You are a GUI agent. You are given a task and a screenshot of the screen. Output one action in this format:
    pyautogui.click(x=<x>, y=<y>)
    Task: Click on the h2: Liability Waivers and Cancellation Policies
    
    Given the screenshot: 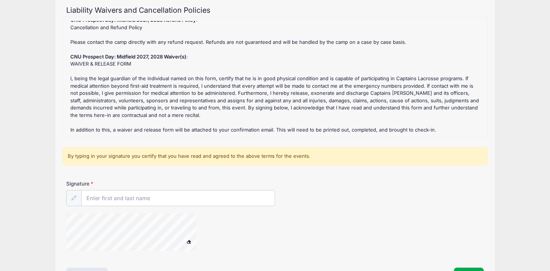 What is the action you would take?
    pyautogui.click(x=275, y=10)
    